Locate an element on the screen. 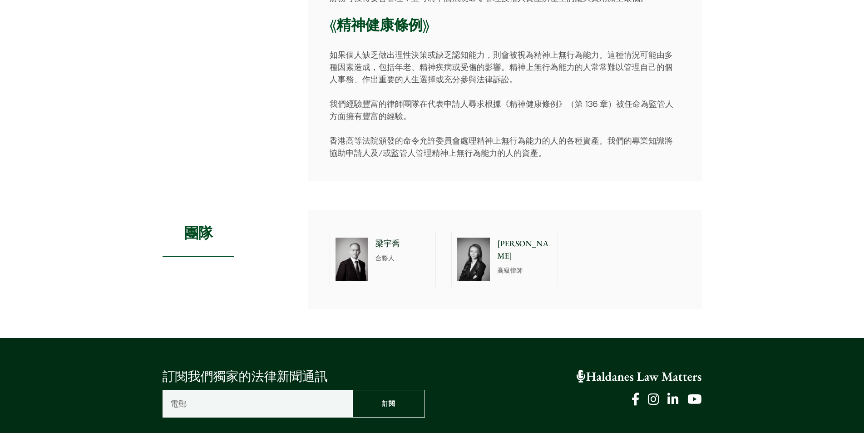  h2: 團隊 is located at coordinates (198, 233).